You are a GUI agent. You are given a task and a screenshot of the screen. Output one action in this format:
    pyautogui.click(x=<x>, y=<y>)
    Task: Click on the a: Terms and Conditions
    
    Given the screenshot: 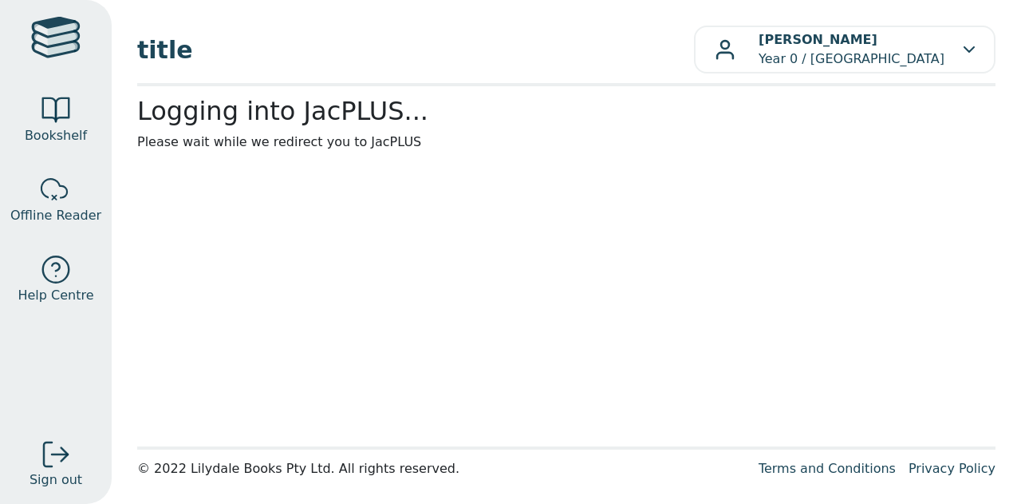 What is the action you would take?
    pyautogui.click(x=827, y=468)
    